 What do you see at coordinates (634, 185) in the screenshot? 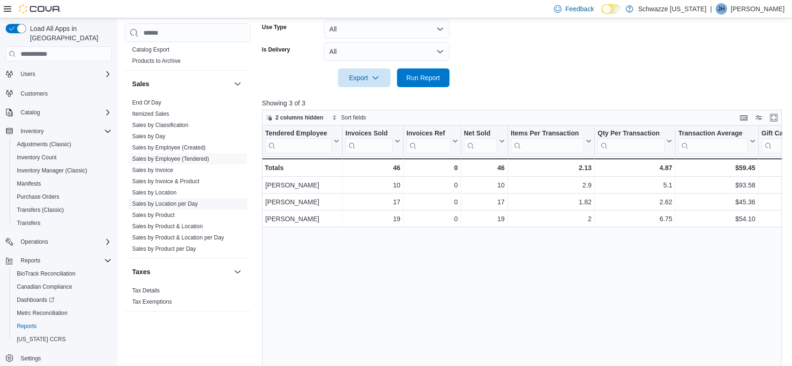
I see `div: 5.1` at bounding box center [634, 185].